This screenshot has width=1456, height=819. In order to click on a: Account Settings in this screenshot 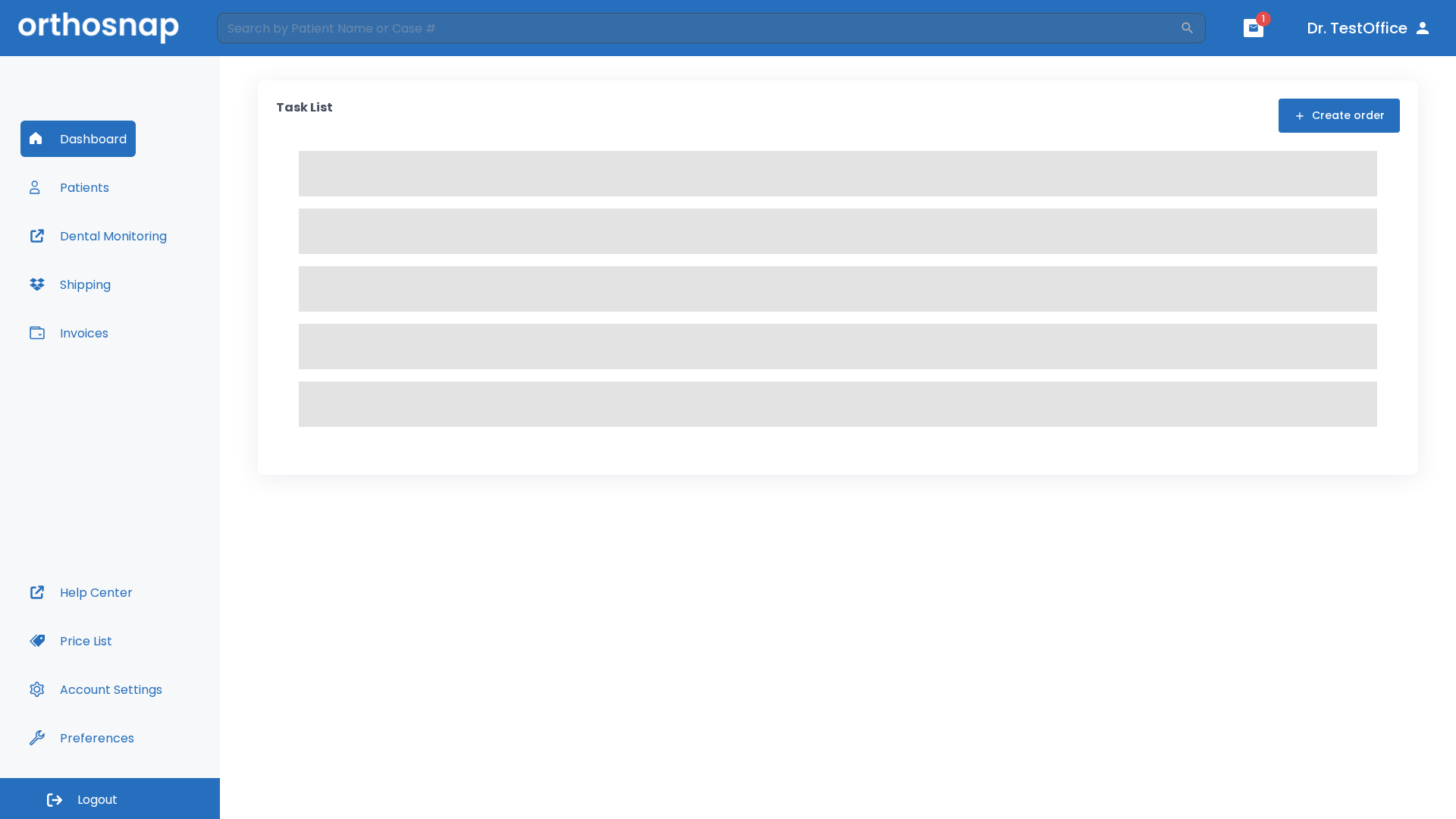, I will do `click(95, 689)`.